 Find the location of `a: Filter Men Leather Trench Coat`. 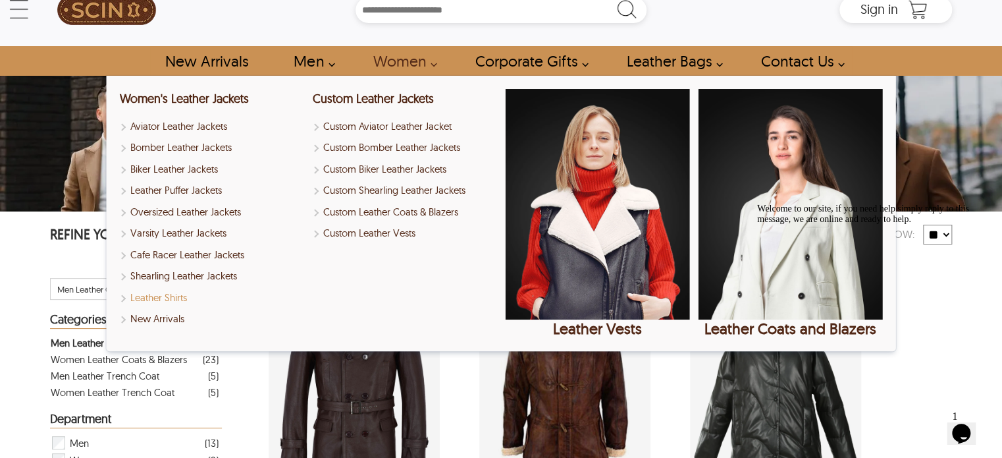

a: Filter Men Leather Trench Coat is located at coordinates (134, 375).